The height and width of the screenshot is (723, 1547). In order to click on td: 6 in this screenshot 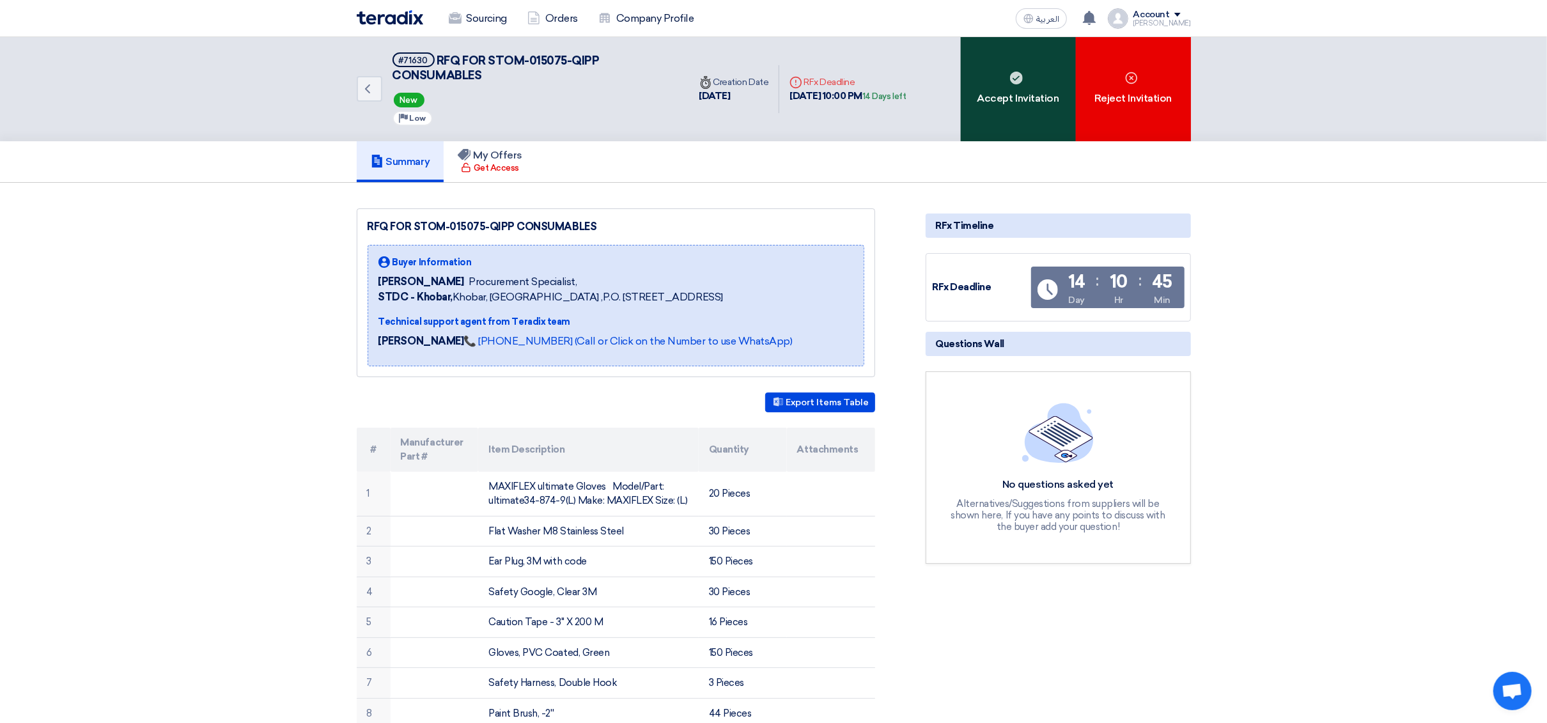, I will do `click(373, 653)`.